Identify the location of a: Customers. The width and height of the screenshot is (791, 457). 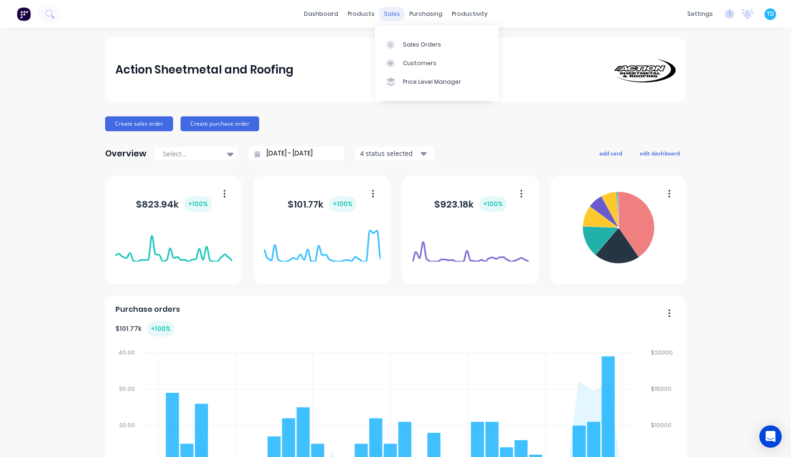
(436, 63).